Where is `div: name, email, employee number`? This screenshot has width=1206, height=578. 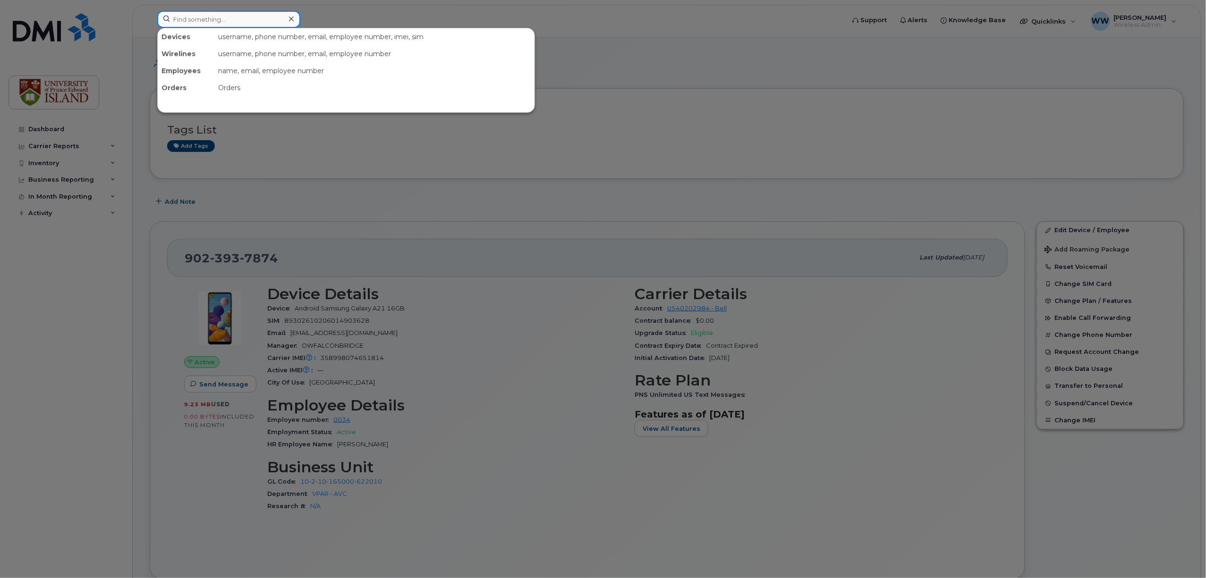
div: name, email, employee number is located at coordinates (374, 71).